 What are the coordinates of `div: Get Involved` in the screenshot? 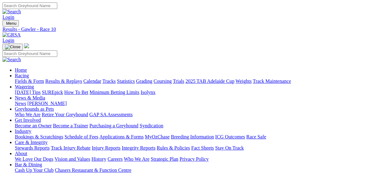 It's located at (201, 126).